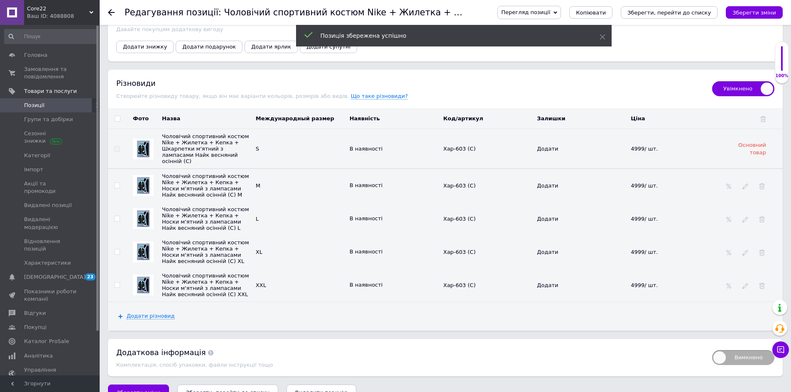 The image size is (791, 392). What do you see at coordinates (47, 263) in the screenshot?
I see `span: Характеристики` at bounding box center [47, 263].